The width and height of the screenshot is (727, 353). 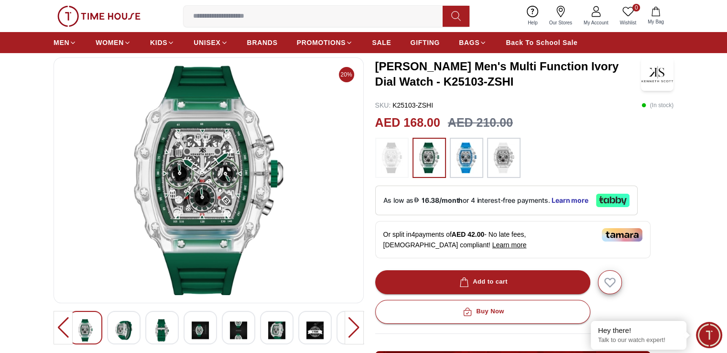 What do you see at coordinates (480, 123) in the screenshot?
I see `h3: AED 210.00` at bounding box center [480, 123].